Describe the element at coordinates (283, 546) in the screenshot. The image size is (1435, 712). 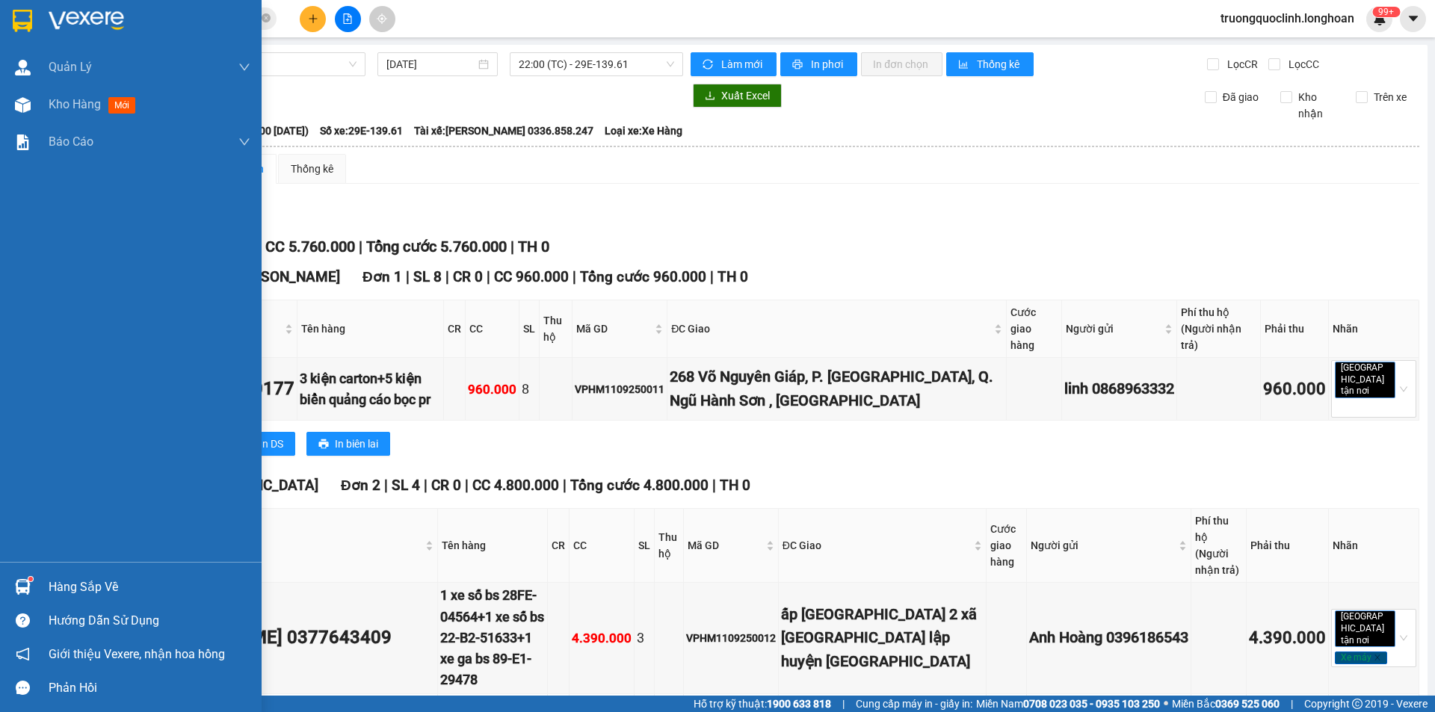
I see `span: Người nhận` at that location.